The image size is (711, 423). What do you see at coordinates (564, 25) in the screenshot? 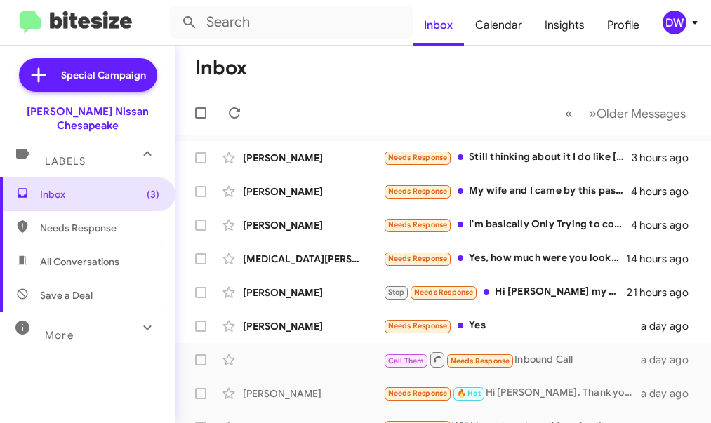
I see `span: Insights` at bounding box center [564, 25].